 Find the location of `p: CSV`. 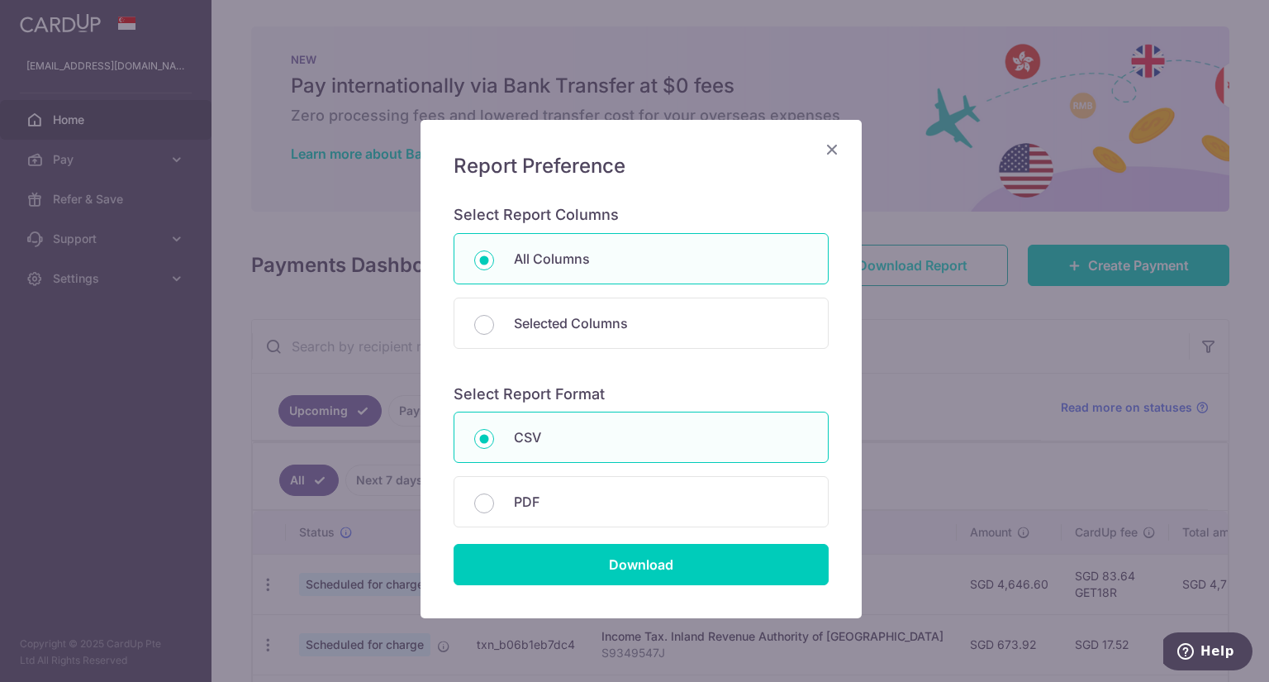

p: CSV is located at coordinates (661, 437).